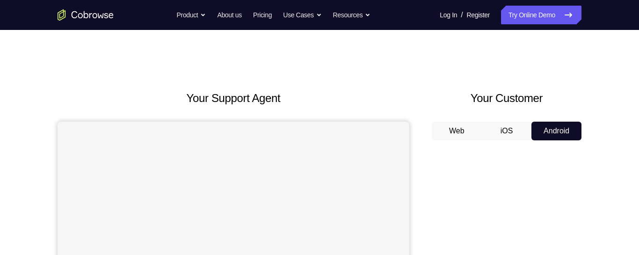  Describe the element at coordinates (234, 98) in the screenshot. I see `h2: Your Support Agent` at that location.